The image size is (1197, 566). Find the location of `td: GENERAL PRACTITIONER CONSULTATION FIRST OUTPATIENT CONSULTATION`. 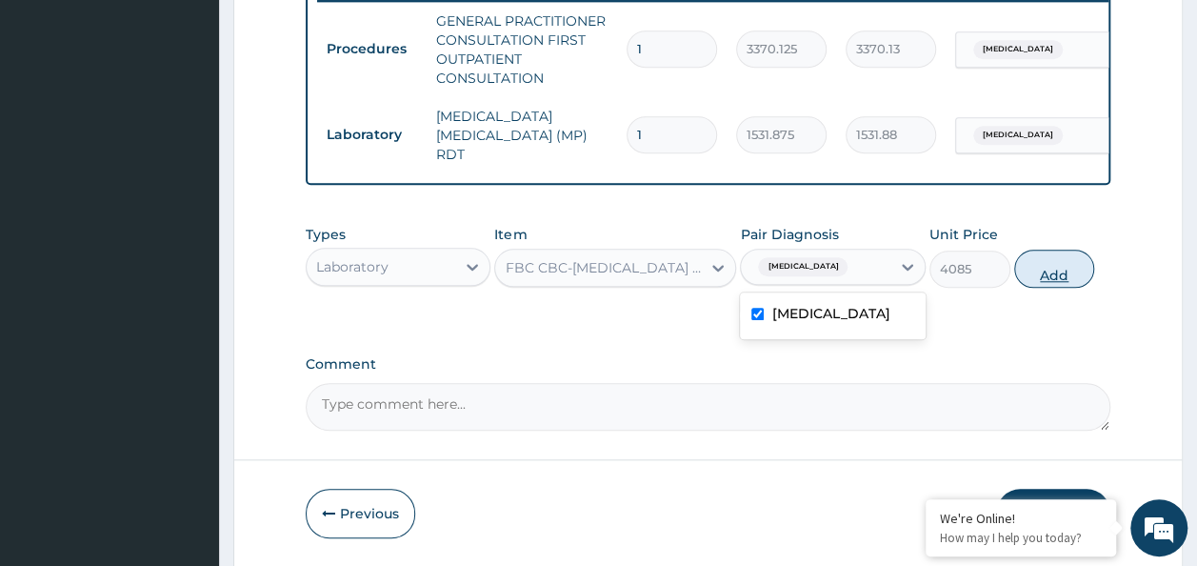

td: GENERAL PRACTITIONER CONSULTATION FIRST OUTPATIENT CONSULTATION is located at coordinates (522, 50).